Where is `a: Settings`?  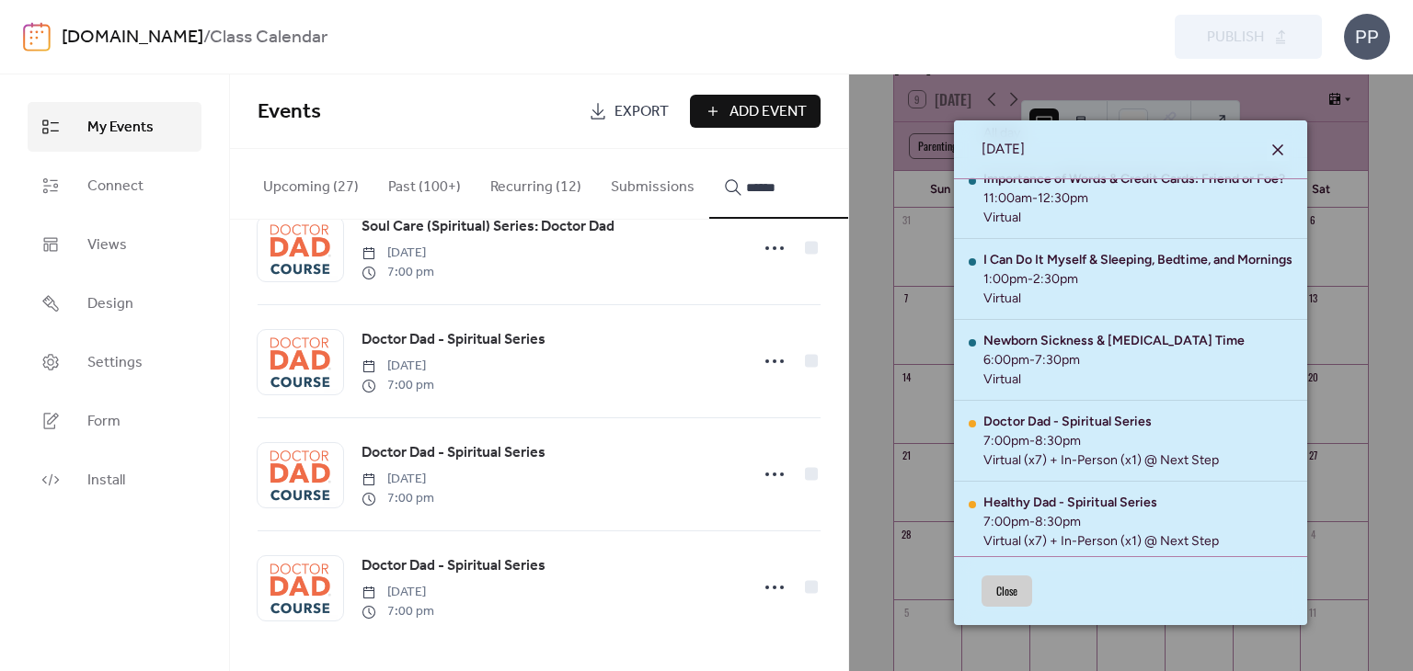
a: Settings is located at coordinates (114, 362).